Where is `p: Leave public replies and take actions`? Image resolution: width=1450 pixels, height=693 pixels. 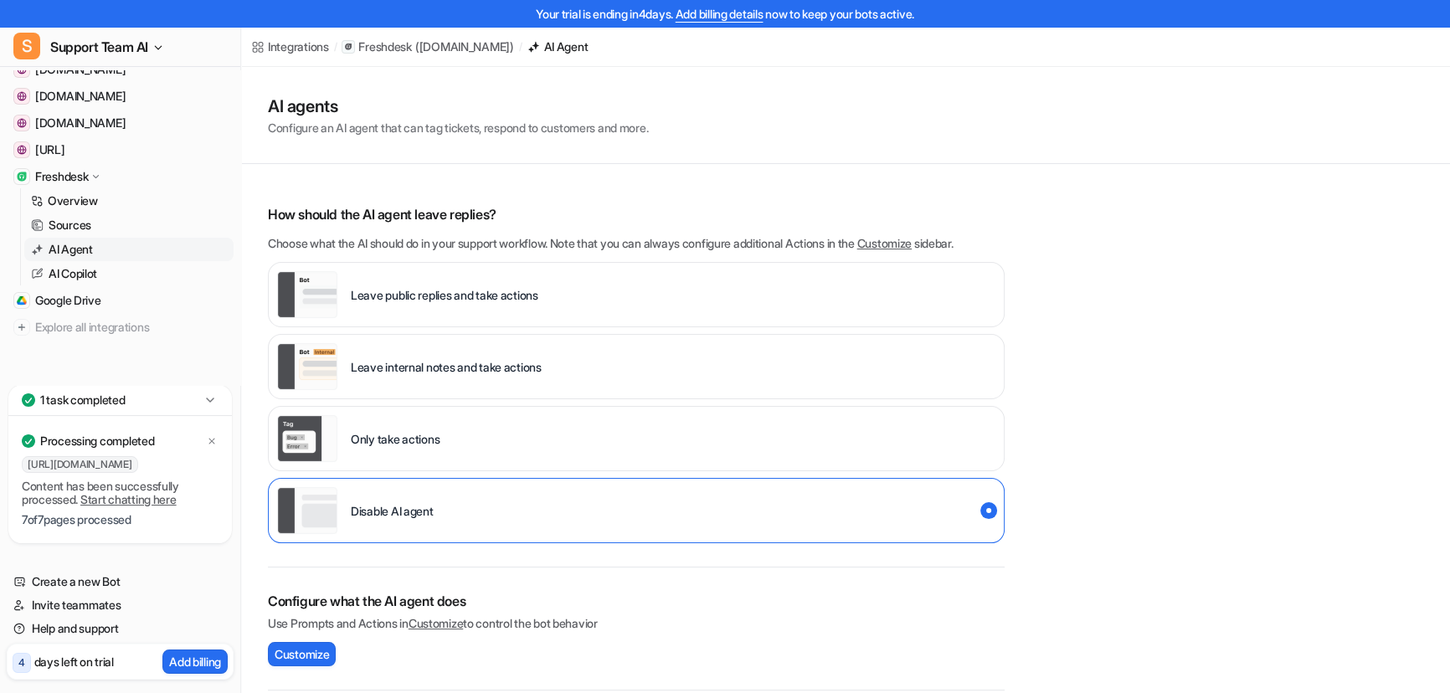 p: Leave public replies and take actions is located at coordinates (445, 295).